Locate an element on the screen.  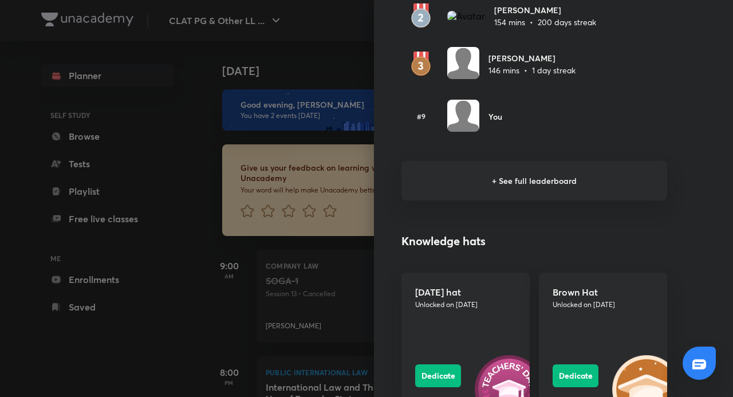
h5: Brown Hat is located at coordinates (603, 291).